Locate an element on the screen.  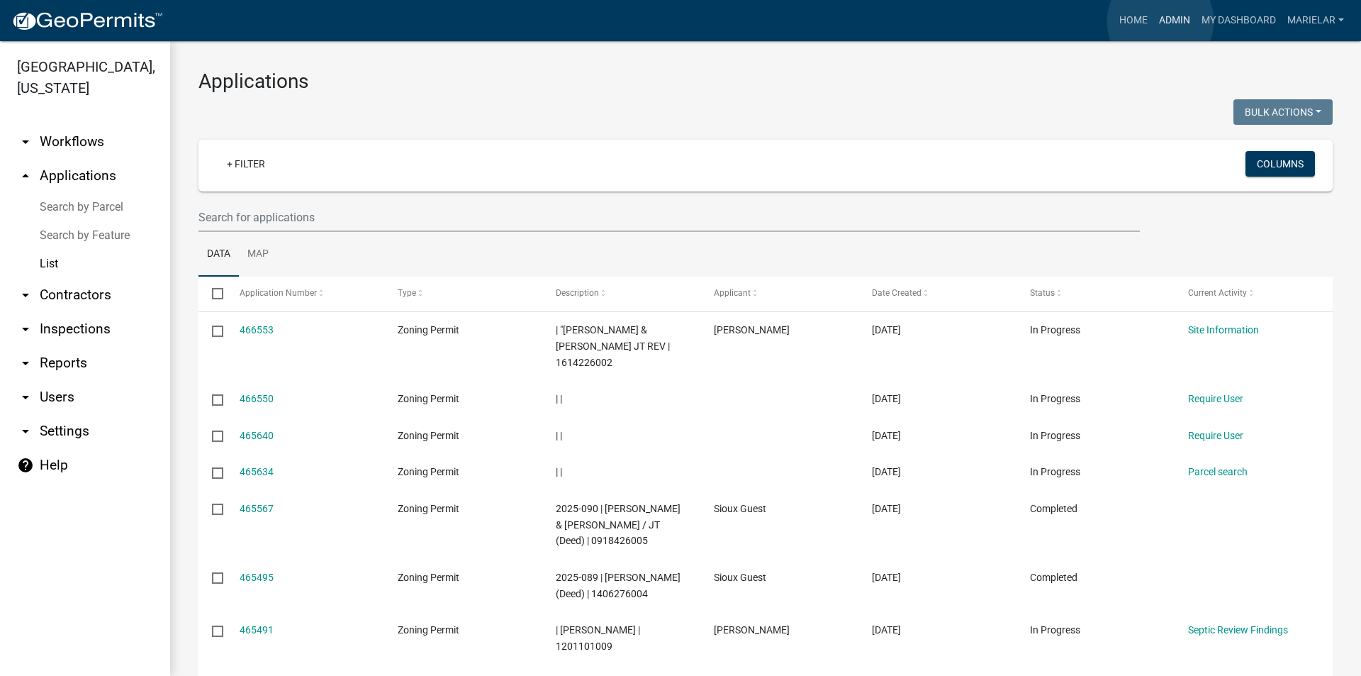
span: Type is located at coordinates (407, 293).